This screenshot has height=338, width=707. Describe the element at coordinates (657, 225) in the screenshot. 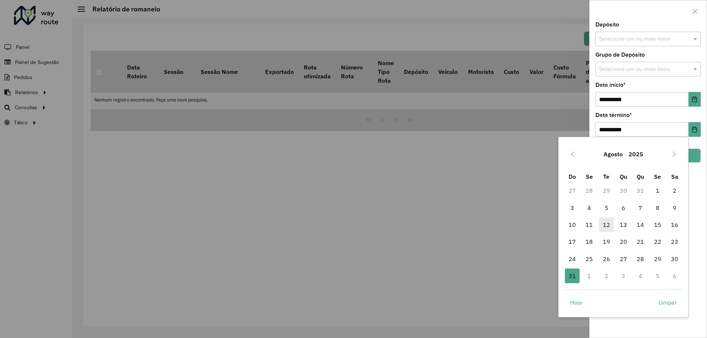

I see `span: 15` at that location.